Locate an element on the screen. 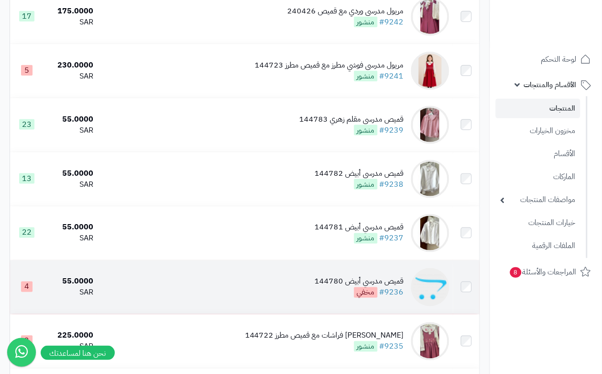 The width and height of the screenshot is (602, 374). a: #9235 is located at coordinates (391, 346).